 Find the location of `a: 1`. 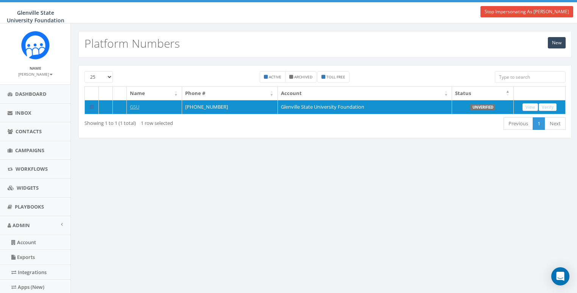

a: 1 is located at coordinates (538, 123).